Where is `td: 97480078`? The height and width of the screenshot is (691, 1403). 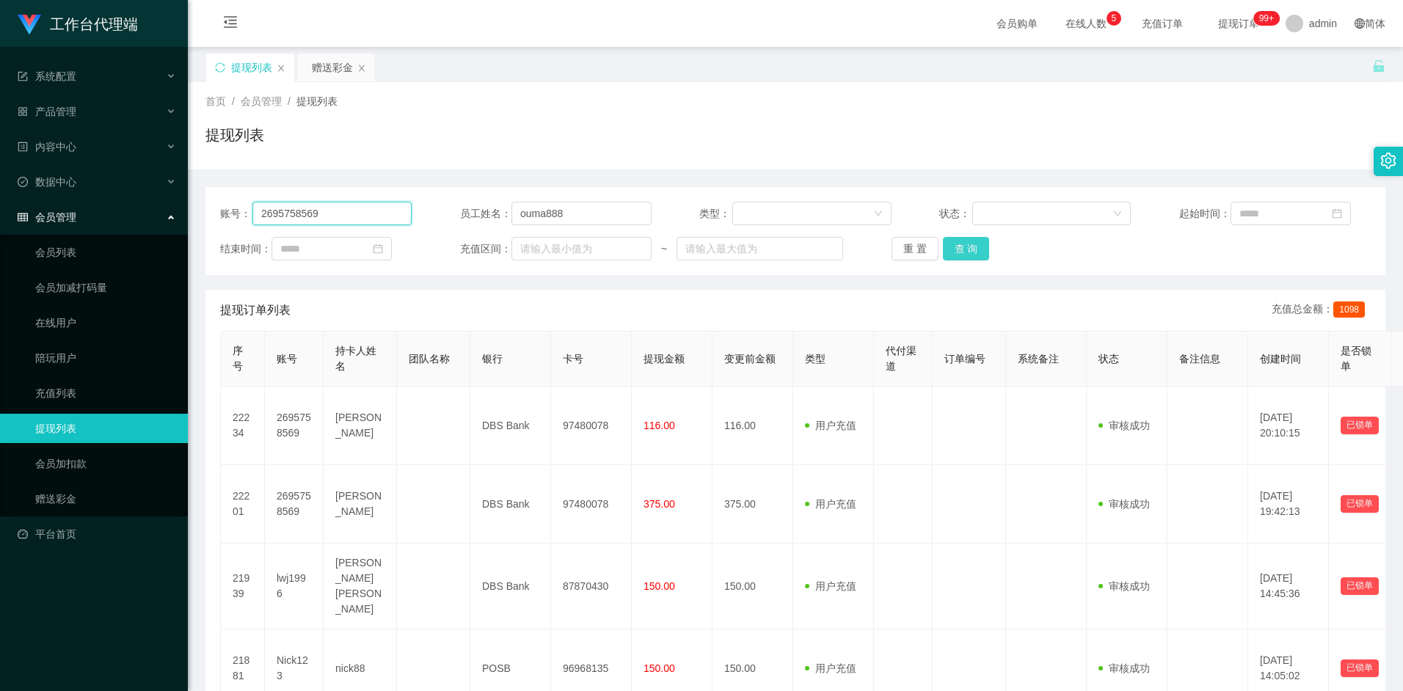
td: 97480078 is located at coordinates (591, 504).